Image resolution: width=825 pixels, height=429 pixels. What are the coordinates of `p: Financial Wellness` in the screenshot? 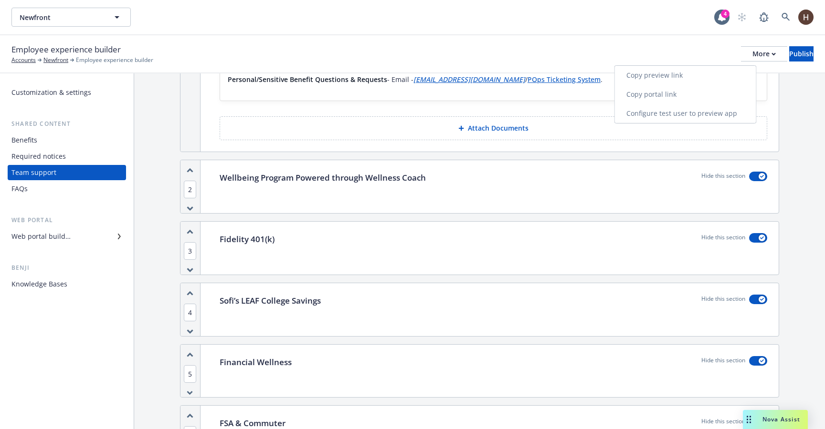 It's located at (255, 363).